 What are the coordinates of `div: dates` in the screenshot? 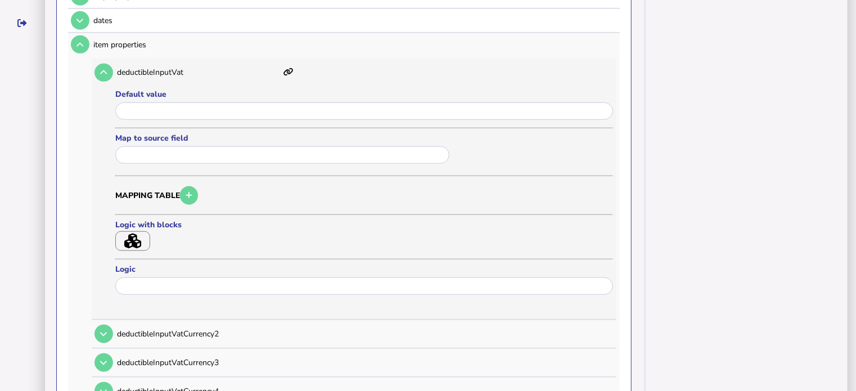 It's located at (354, 20).